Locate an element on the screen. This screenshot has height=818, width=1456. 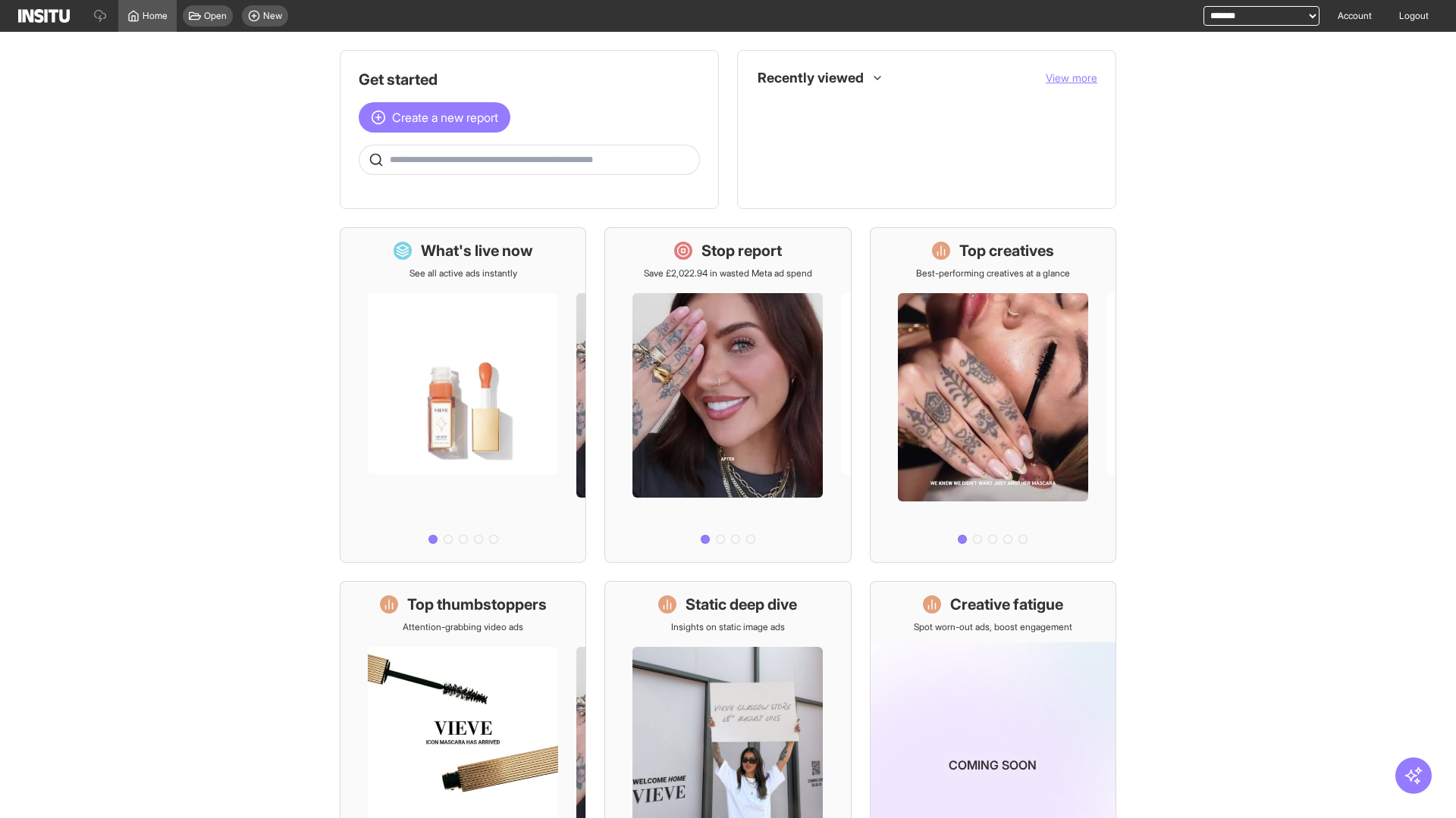
p: Best-performing creatives at a glance is located at coordinates (993, 274).